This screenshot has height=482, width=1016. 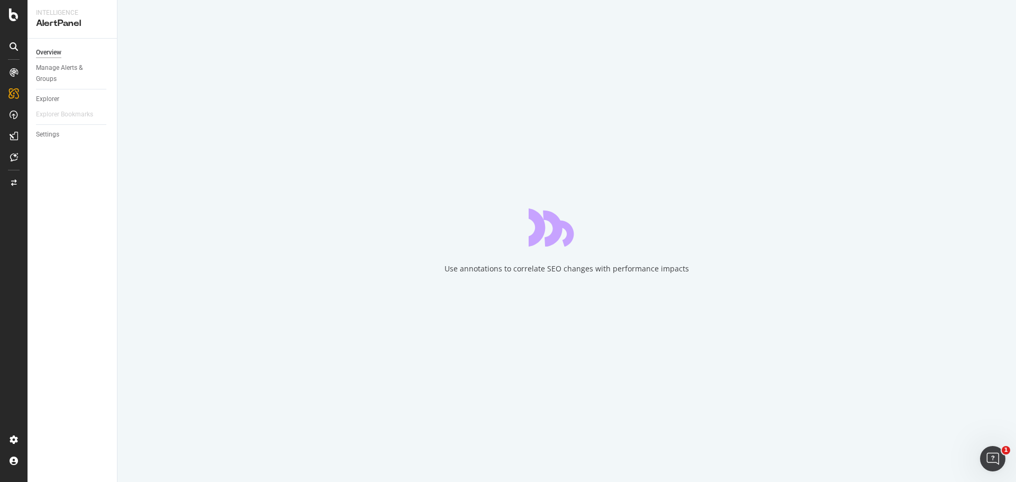 What do you see at coordinates (72, 13) in the screenshot?
I see `div: Intelligence` at bounding box center [72, 13].